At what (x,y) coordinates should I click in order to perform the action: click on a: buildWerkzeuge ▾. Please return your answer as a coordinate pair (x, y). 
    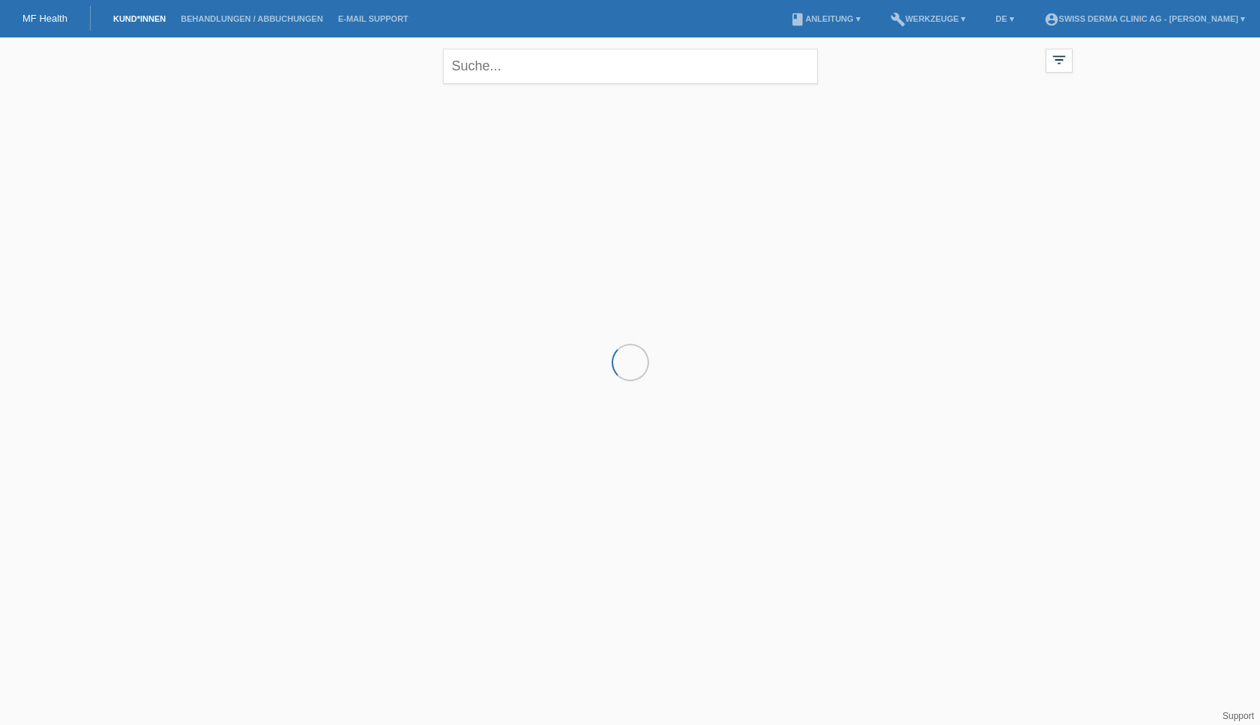
    Looking at the image, I should click on (928, 19).